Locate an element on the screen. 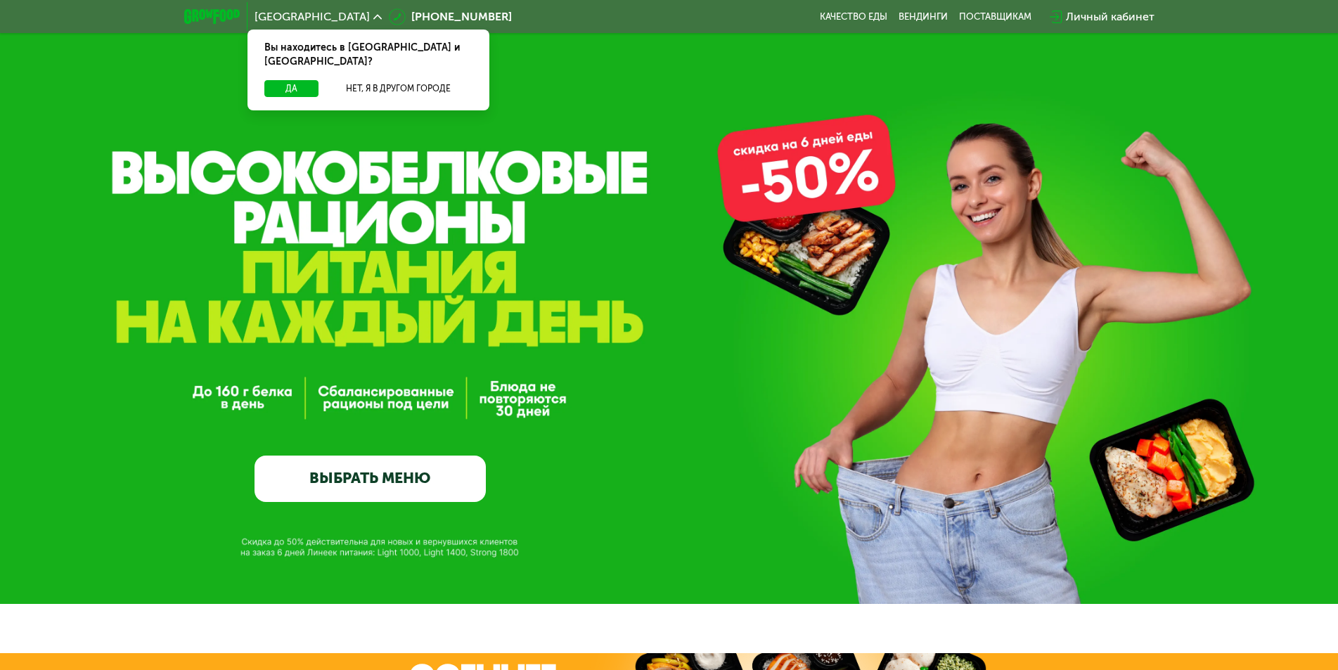 Image resolution: width=1338 pixels, height=670 pixels. a: Качество еды is located at coordinates (853, 17).